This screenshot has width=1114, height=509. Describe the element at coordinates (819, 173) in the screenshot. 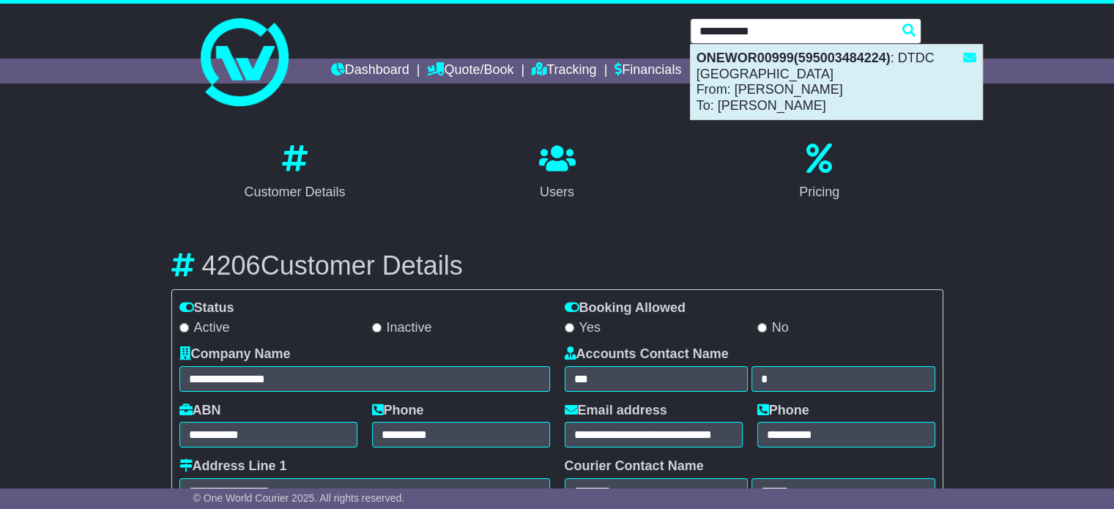

I see `a: Pricing` at that location.